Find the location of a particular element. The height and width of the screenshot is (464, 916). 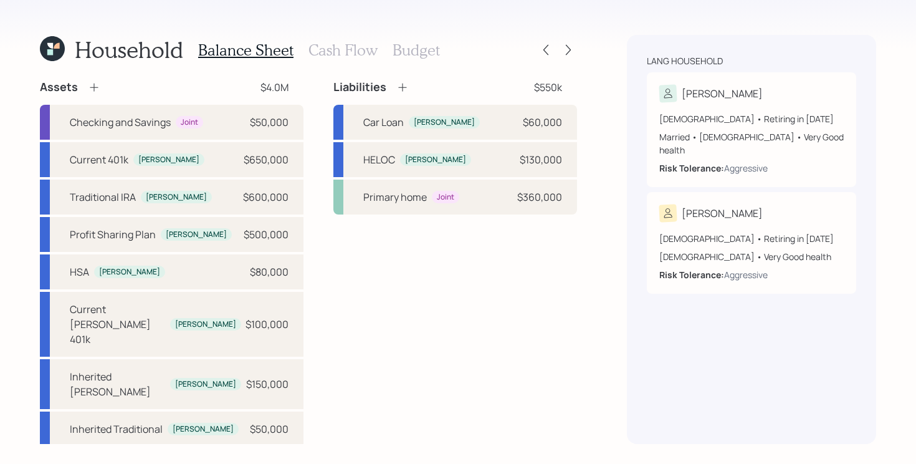

h1: Household is located at coordinates (129, 49).